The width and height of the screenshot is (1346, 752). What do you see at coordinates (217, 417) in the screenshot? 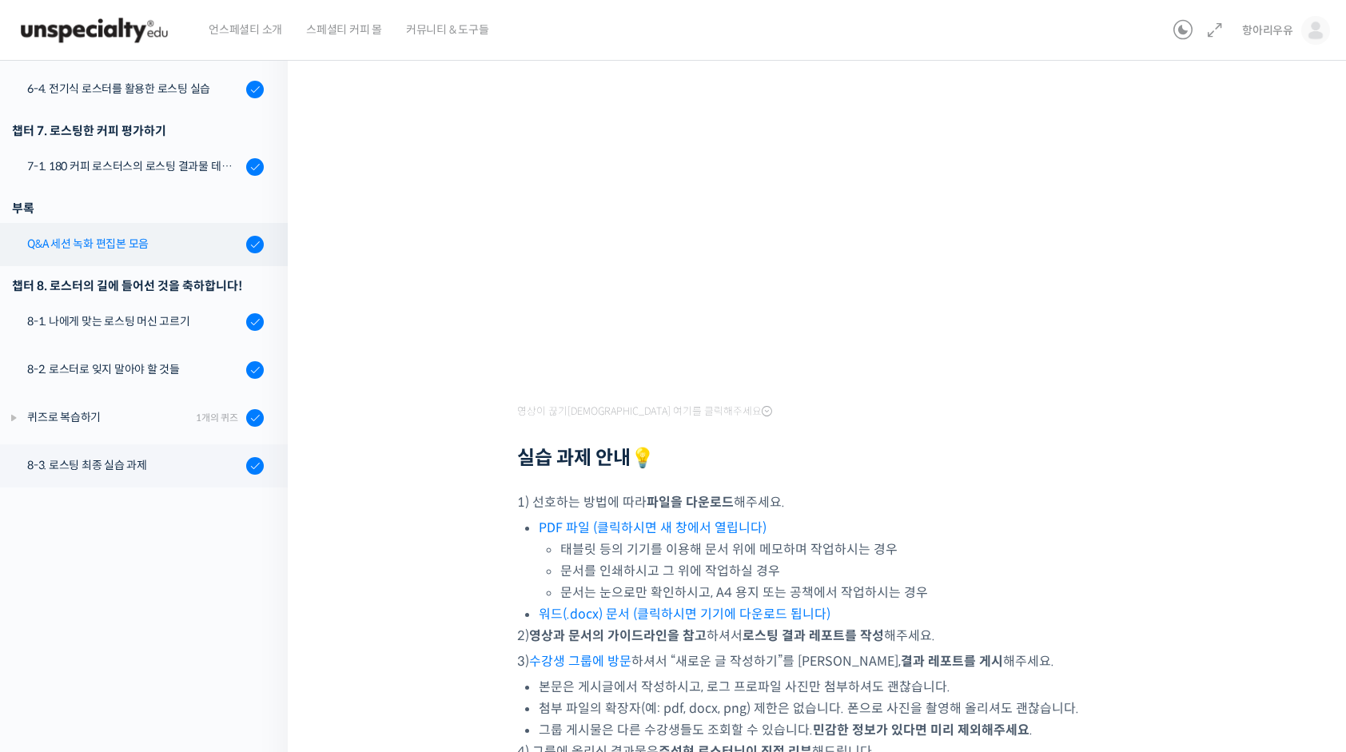
I see `div: 1개의 퀴즈` at bounding box center [217, 417].